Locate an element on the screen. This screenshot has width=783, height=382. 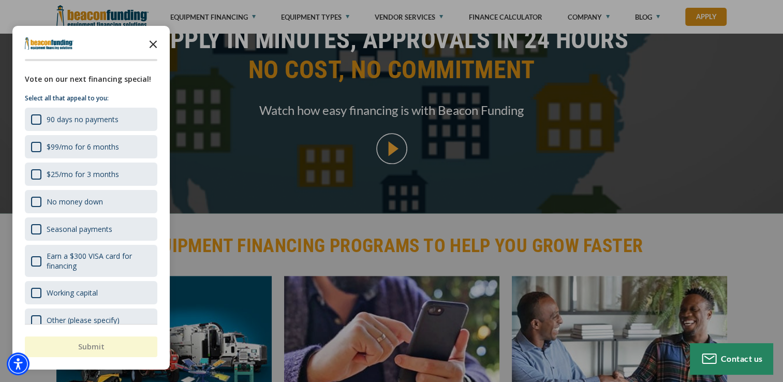
div: Accessibility Menu is located at coordinates (18, 364).